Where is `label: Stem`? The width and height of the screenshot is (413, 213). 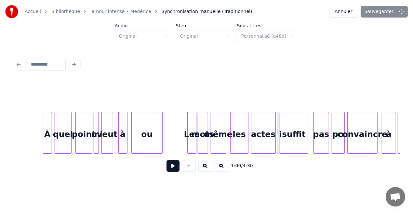
label: Stem is located at coordinates (205, 26).